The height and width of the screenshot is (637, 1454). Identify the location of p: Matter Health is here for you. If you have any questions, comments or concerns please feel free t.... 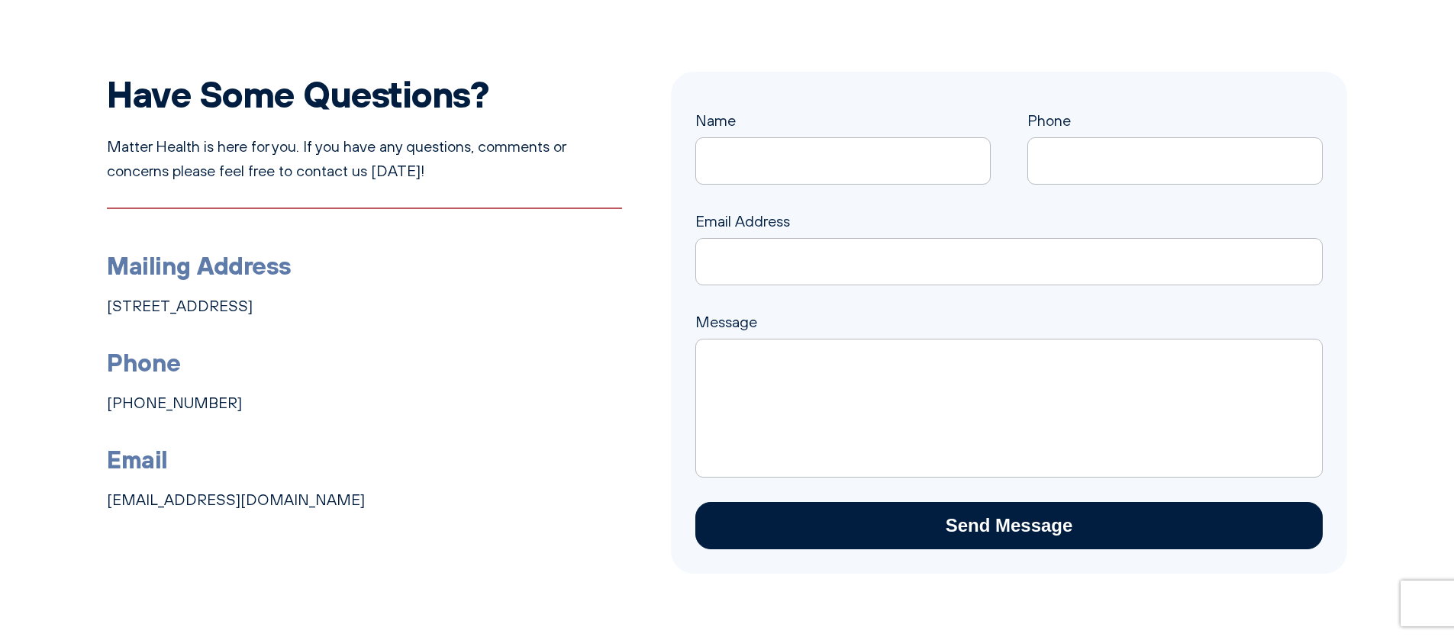
(364, 159).